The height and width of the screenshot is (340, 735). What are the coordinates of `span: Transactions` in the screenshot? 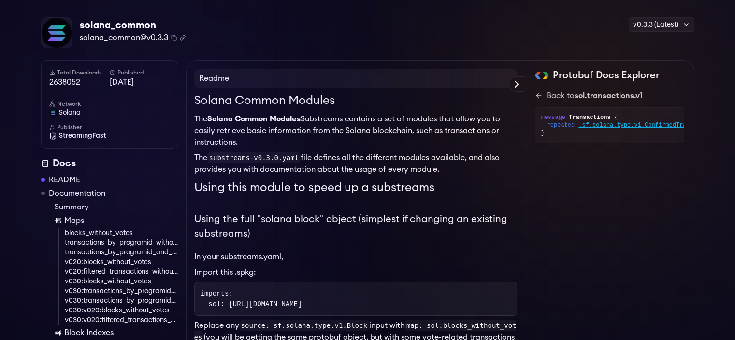 It's located at (590, 117).